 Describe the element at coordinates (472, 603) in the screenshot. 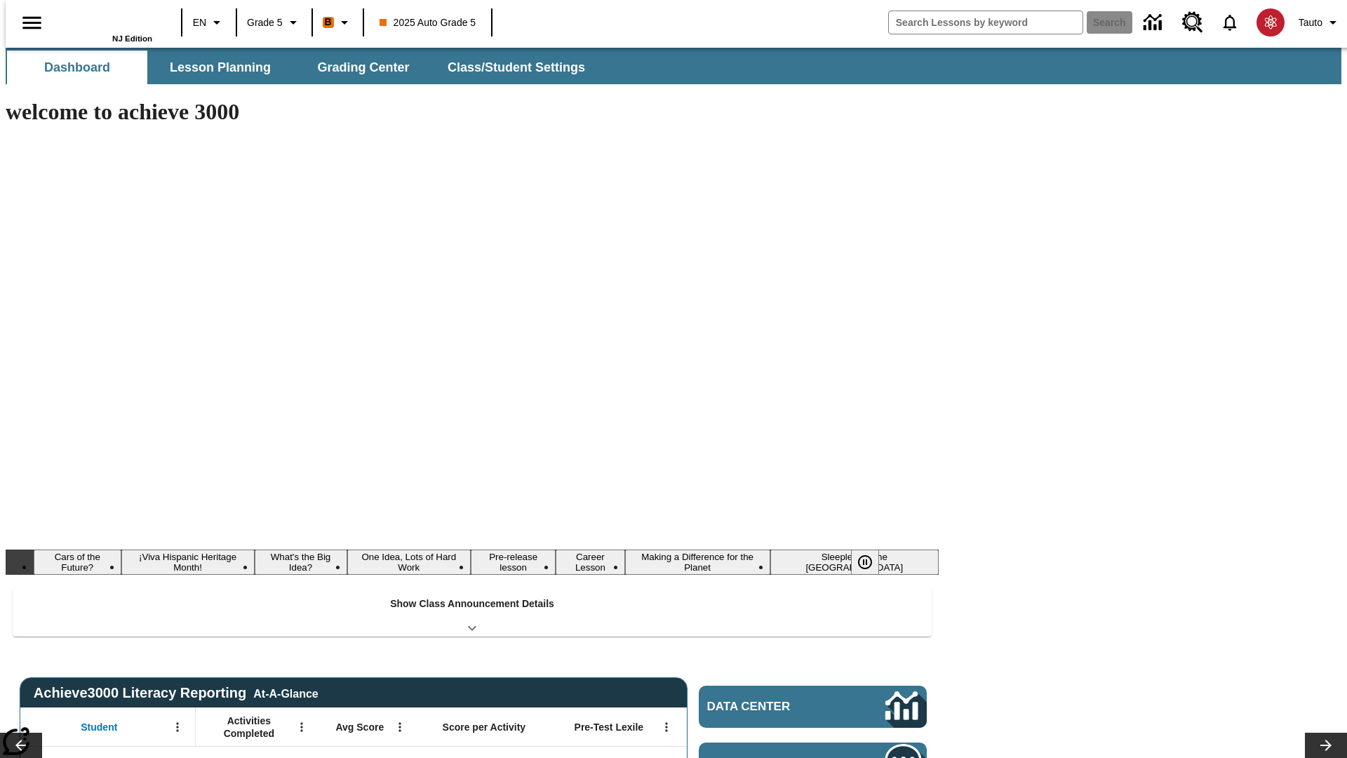

I see `p: Show Class Announcement Details` at that location.